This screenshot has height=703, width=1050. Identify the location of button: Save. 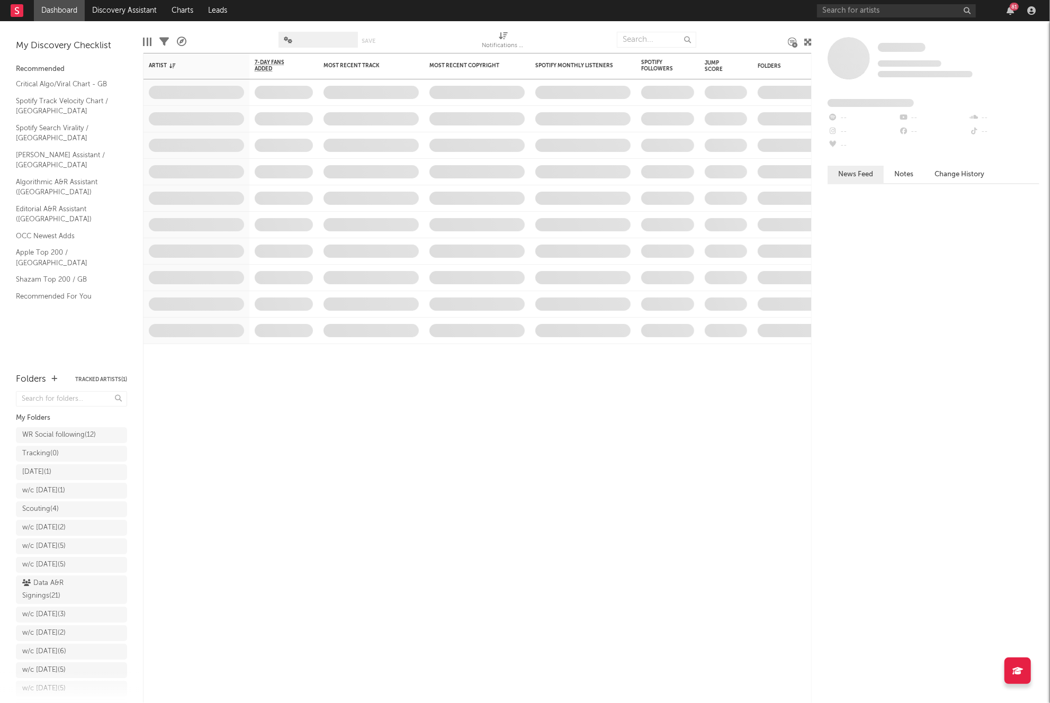
(368, 41).